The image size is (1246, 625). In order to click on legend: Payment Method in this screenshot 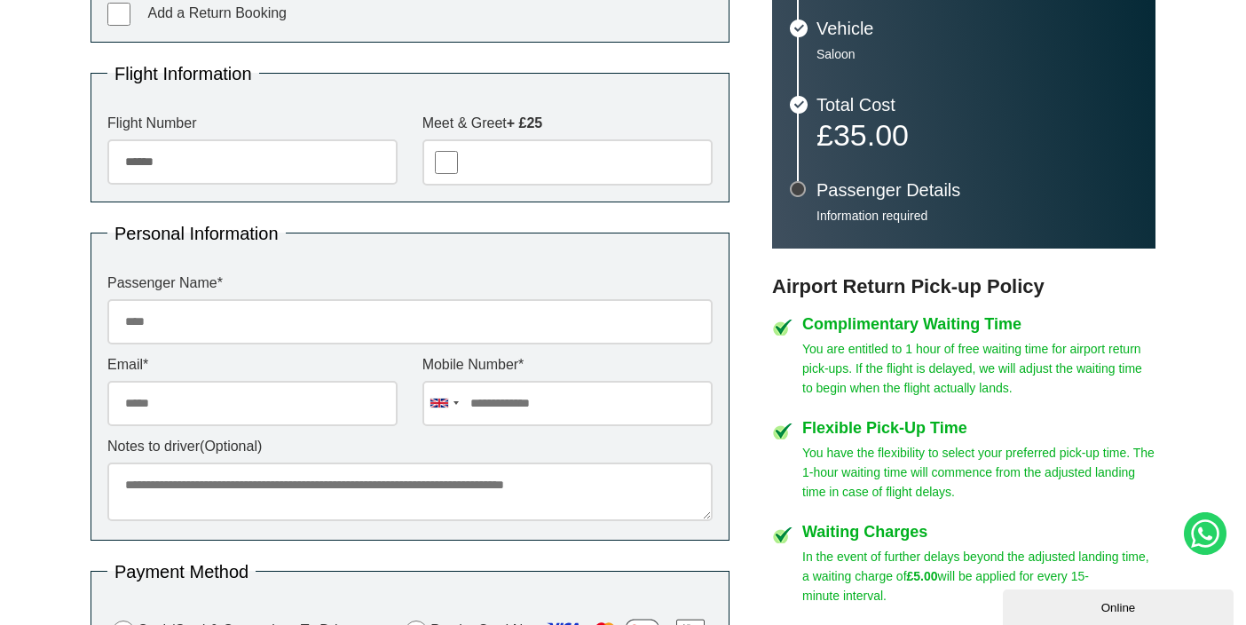, I will do `click(181, 572)`.